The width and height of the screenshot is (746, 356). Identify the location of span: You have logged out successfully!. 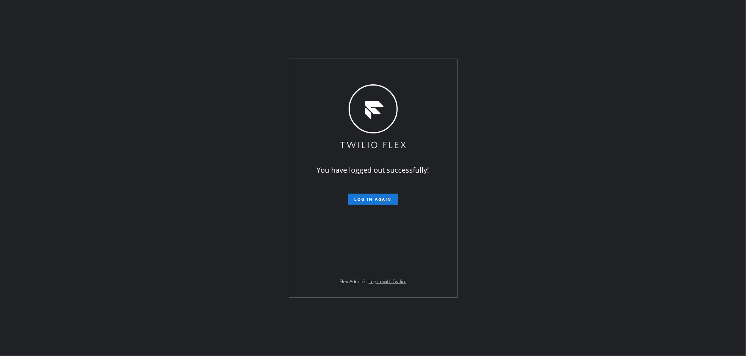
(373, 170).